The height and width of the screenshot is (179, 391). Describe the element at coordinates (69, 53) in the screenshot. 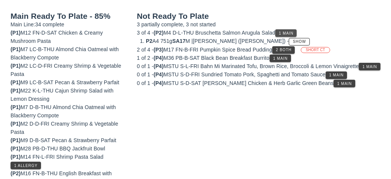

I see `div: M7 LC-B-THU Almond Chia Oatmeal with Blackberry Compote` at that location.